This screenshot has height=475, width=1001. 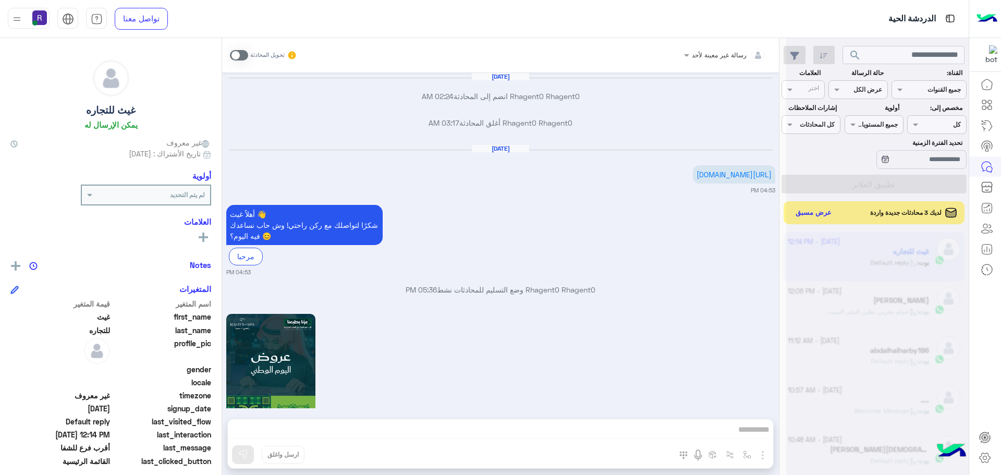 What do you see at coordinates (501, 96) in the screenshot?
I see `p: Rhagent0 Rhagent0 انضم إلى المحادثة` at bounding box center [501, 96].